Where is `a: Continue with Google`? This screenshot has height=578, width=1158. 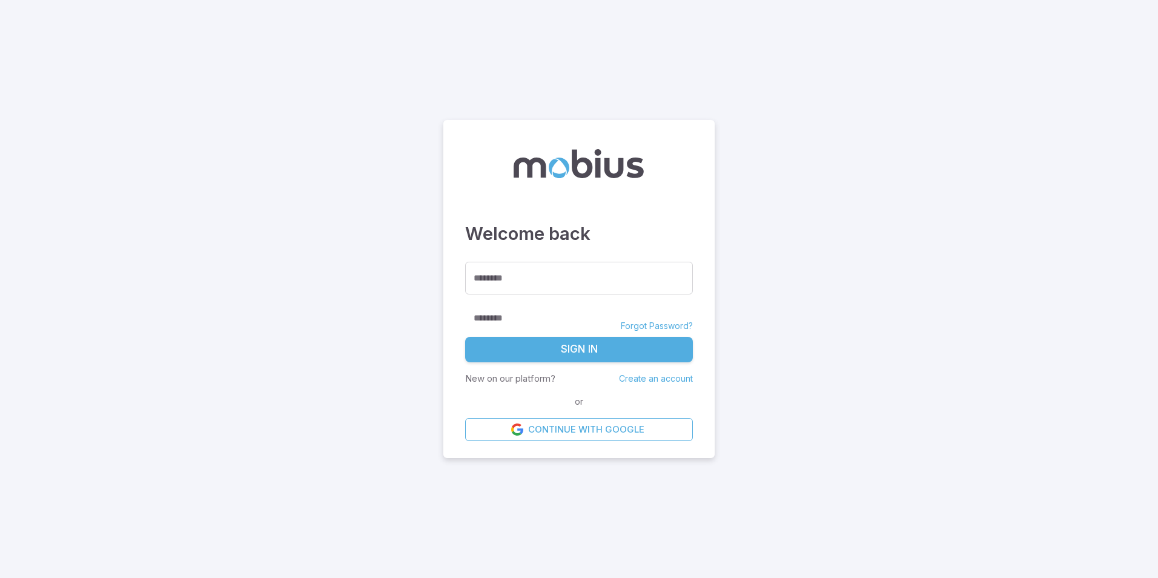 a: Continue with Google is located at coordinates (579, 429).